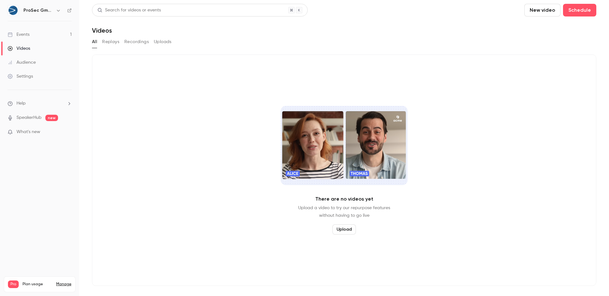 This screenshot has width=609, height=296. I want to click on img: ProSec GmbH, so click(13, 10).